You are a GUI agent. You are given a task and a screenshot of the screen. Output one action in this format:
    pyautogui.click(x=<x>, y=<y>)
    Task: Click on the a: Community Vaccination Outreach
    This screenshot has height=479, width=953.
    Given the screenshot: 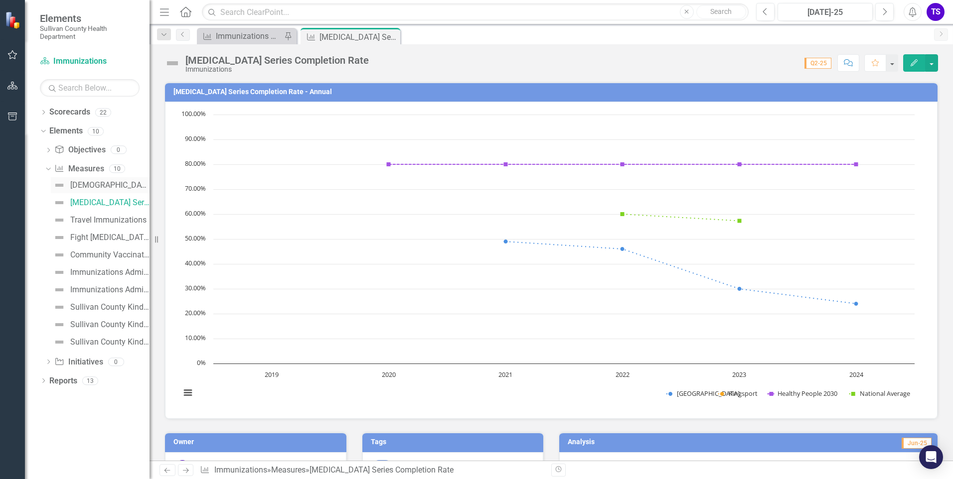 What is the action you would take?
    pyautogui.click(x=100, y=255)
    